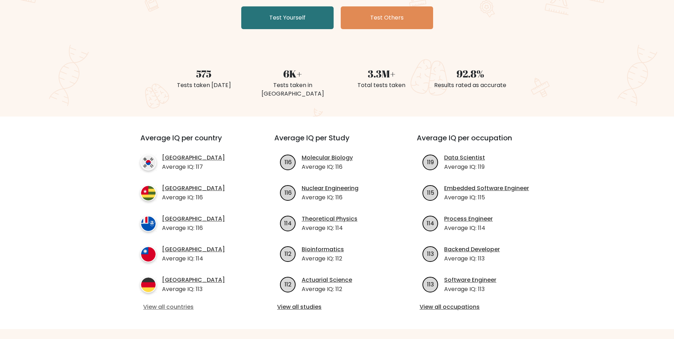  Describe the element at coordinates (293, 74) in the screenshot. I see `div: 6K+` at that location.